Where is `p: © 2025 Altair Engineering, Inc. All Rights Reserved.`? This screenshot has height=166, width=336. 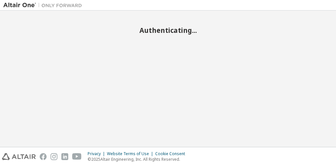 p: © 2025 Altair Engineering, Inc. All Rights Reserved. is located at coordinates (138, 159).